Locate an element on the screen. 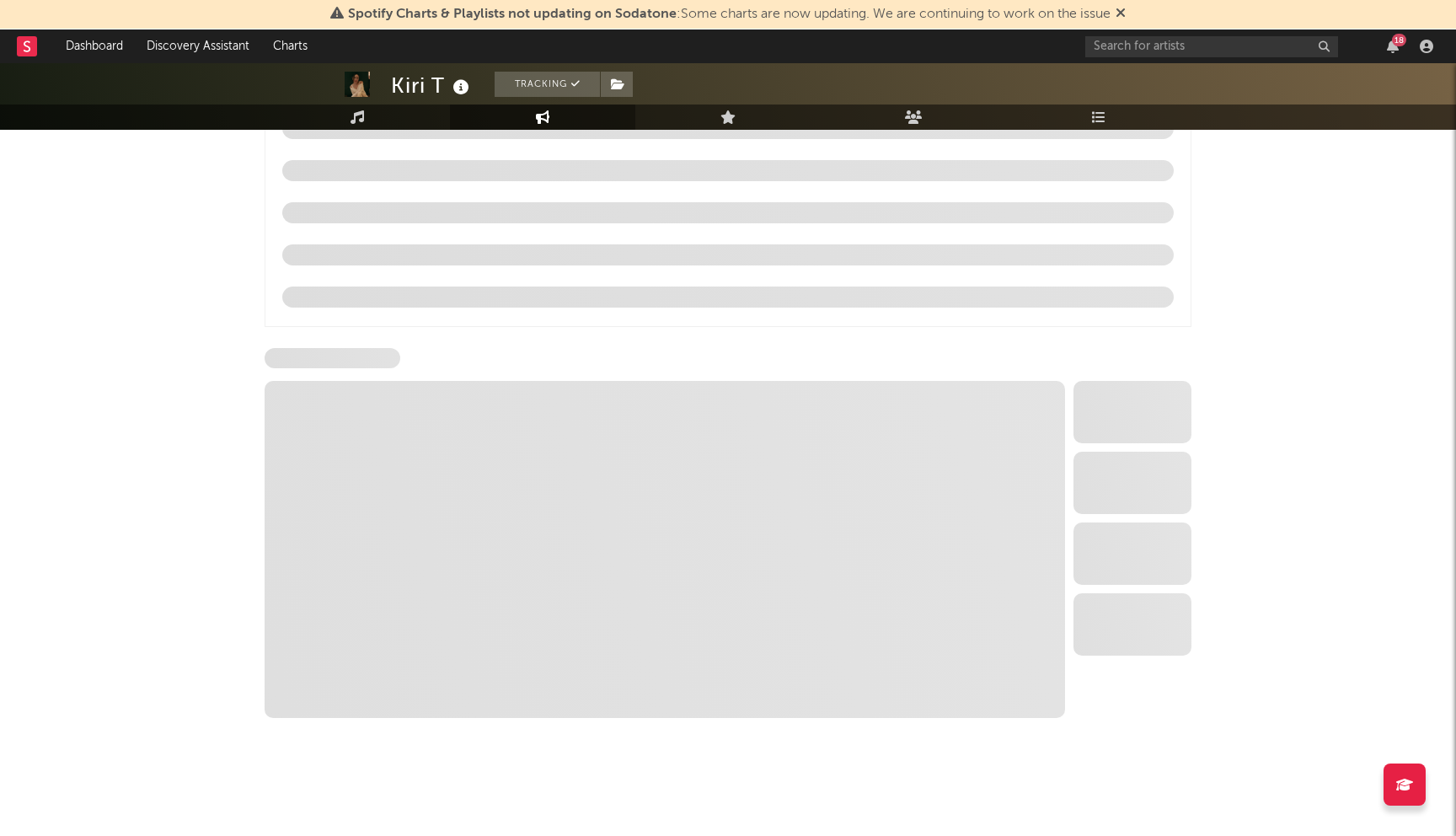  input: Search for artists is located at coordinates (1211, 46).